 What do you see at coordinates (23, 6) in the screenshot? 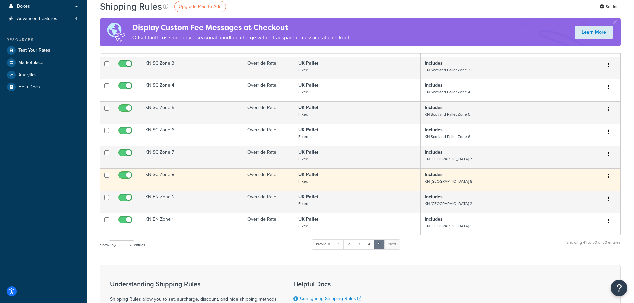
I see `span: Boxes` at bounding box center [23, 6].